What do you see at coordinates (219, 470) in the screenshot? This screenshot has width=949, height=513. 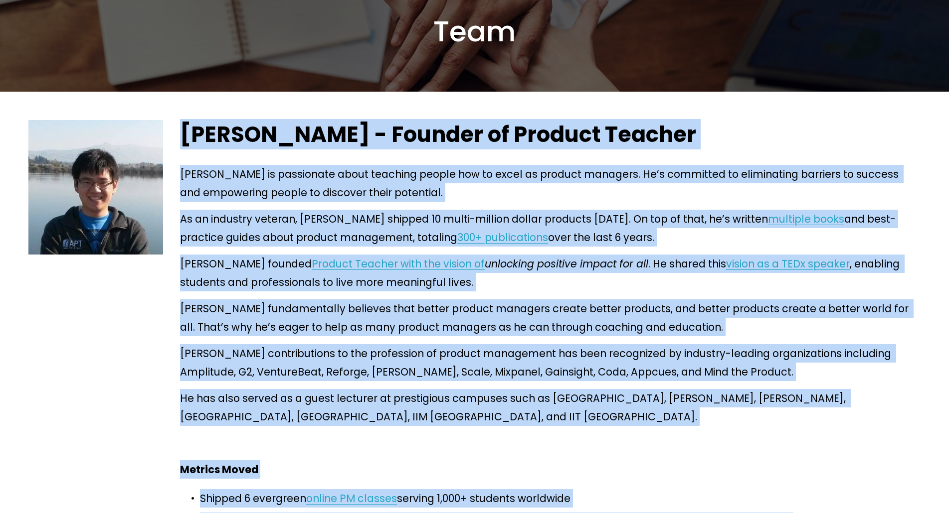 I see `strong: Metrics Moved` at bounding box center [219, 470].